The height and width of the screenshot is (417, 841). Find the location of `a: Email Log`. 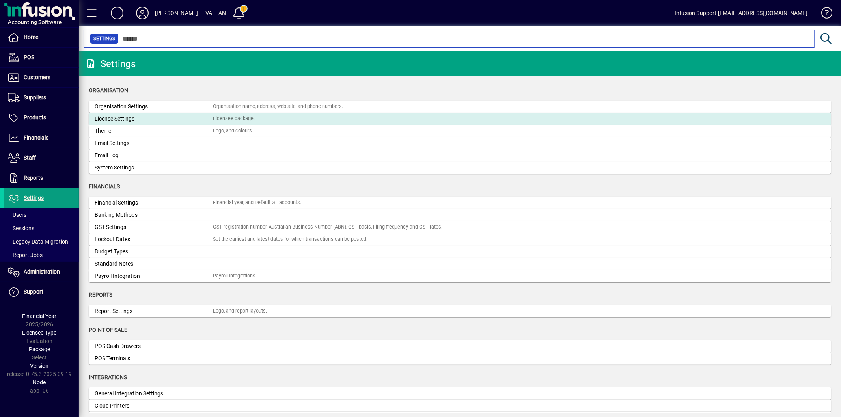

a: Email Log is located at coordinates (460, 155).